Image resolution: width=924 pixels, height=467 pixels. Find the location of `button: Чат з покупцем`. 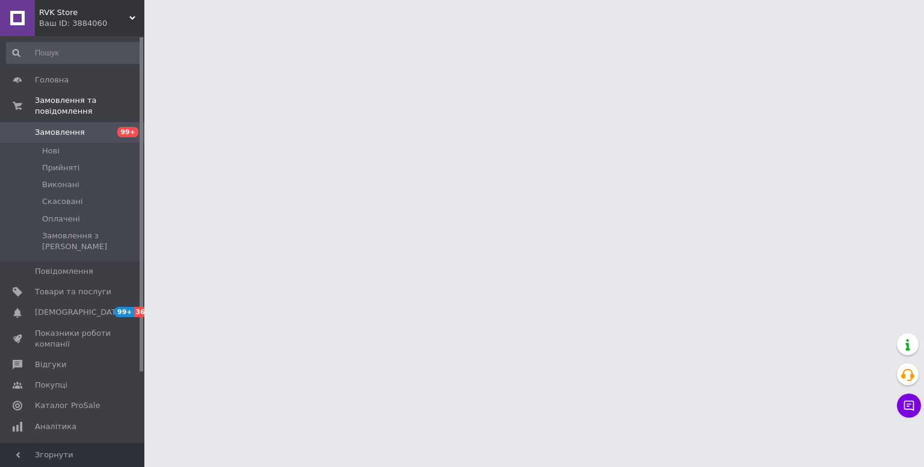

button: Чат з покупцем is located at coordinates (909, 405).